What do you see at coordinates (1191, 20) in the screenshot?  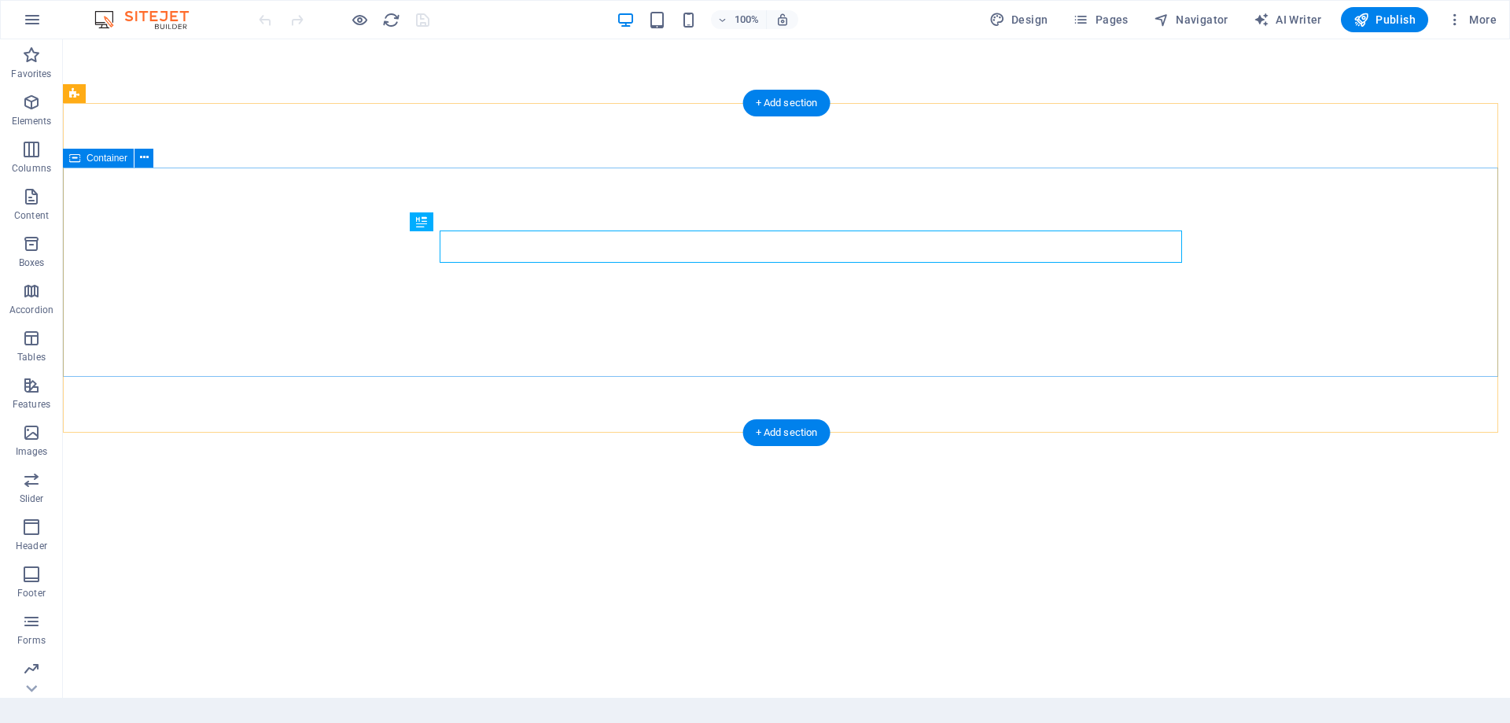 I see `button: Navigator` at bounding box center [1191, 20].